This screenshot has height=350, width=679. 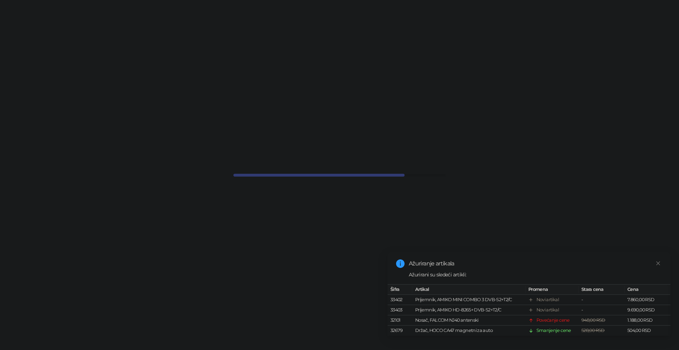 What do you see at coordinates (469, 331) in the screenshot?
I see `td: Držač, HOCO CA47 magnetni za auto` at bounding box center [469, 331].